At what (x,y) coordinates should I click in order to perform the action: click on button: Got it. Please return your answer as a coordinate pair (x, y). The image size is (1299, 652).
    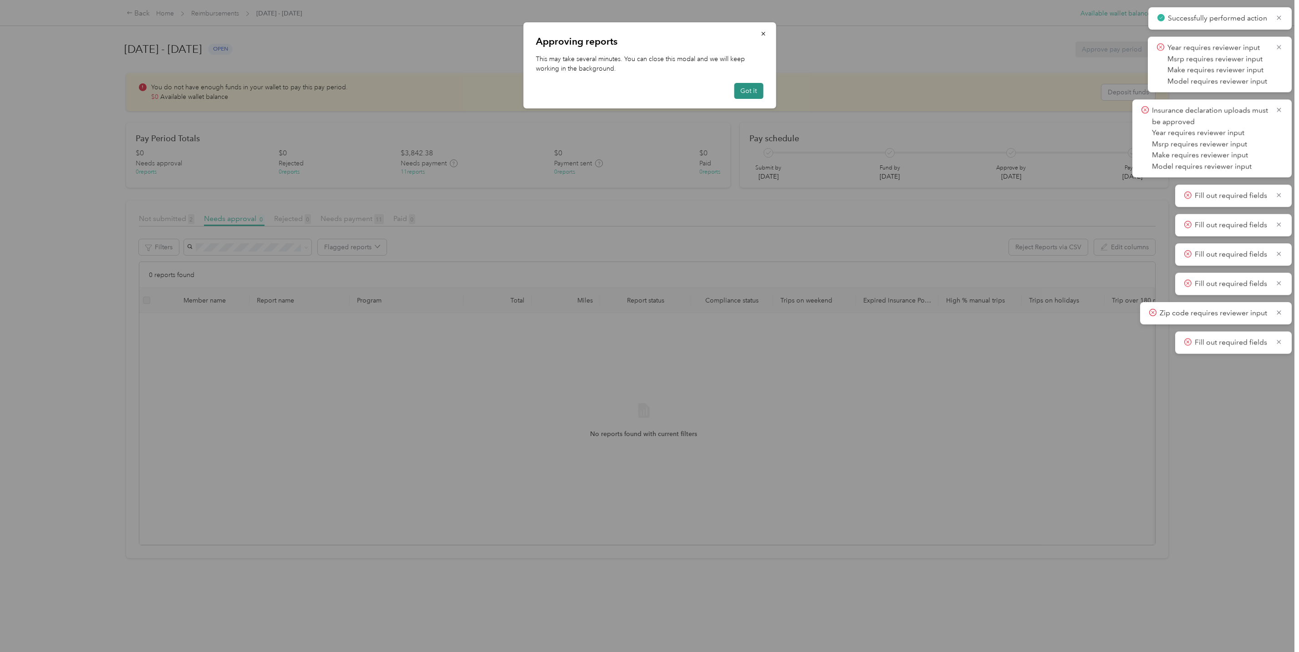
    Looking at the image, I should click on (748, 91).